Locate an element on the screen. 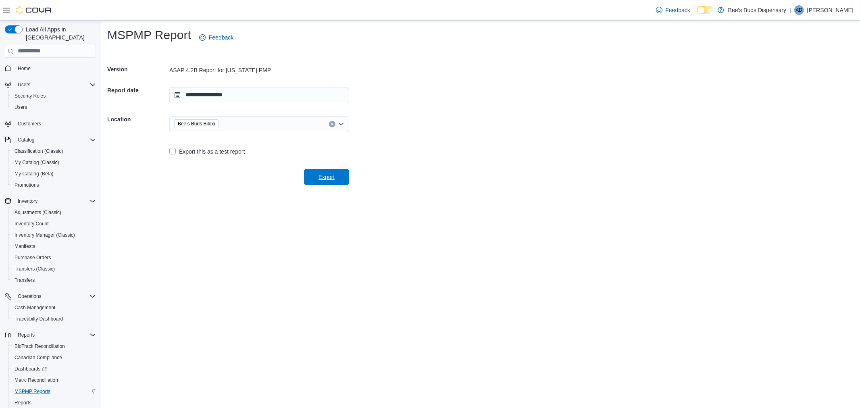  p: Bee's Buds Dispensary is located at coordinates (757, 10).